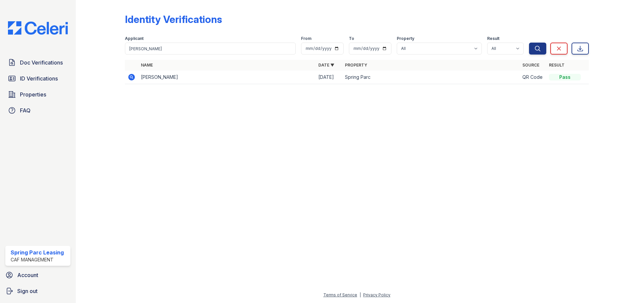  What do you see at coordinates (306, 39) in the screenshot?
I see `label: From` at bounding box center [306, 39].